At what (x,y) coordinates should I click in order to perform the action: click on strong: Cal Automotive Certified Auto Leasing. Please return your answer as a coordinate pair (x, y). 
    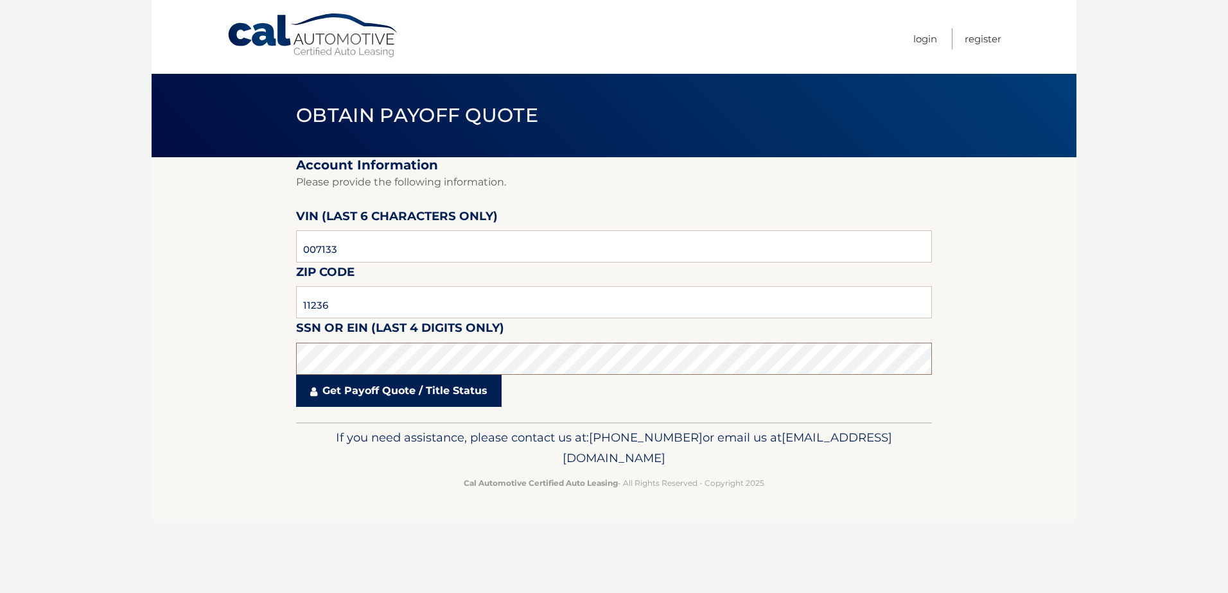
    Looking at the image, I should click on (541, 483).